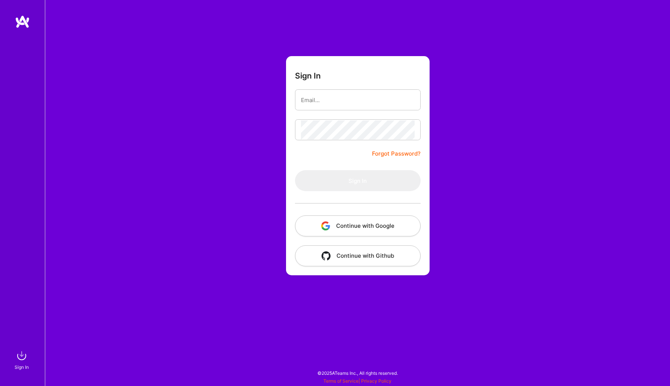 This screenshot has width=670, height=386. What do you see at coordinates (376, 381) in the screenshot?
I see `a: Privacy Policy` at bounding box center [376, 381].